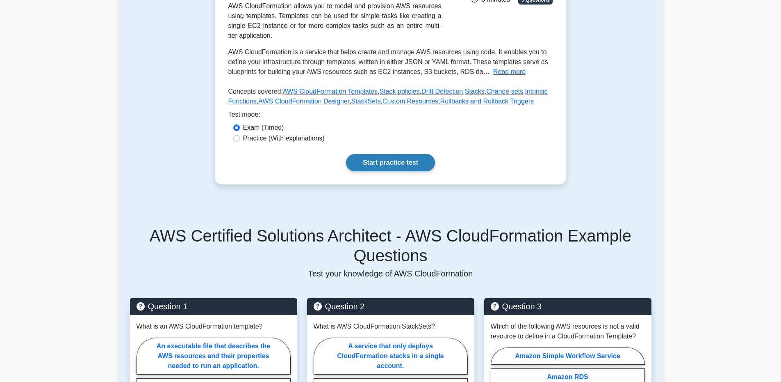 The width and height of the screenshot is (781, 382). Describe the element at coordinates (391, 356) in the screenshot. I see `label: A service that only deploys CloudFormation stacks in a single account.` at that location.